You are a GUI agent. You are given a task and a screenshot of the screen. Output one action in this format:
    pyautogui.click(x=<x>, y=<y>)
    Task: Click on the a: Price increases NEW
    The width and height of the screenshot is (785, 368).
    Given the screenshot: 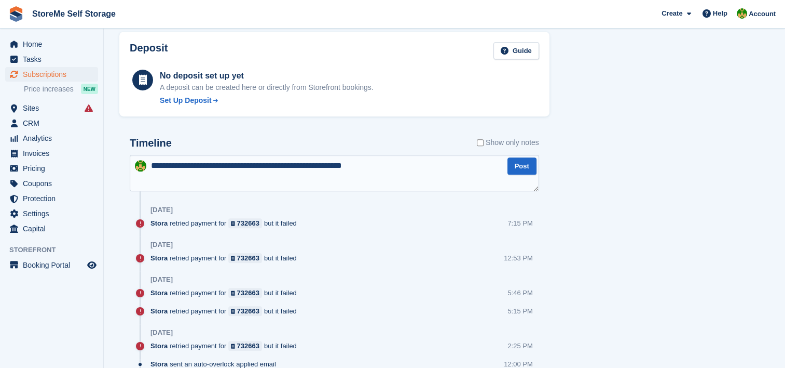 What is the action you would take?
    pyautogui.click(x=61, y=89)
    